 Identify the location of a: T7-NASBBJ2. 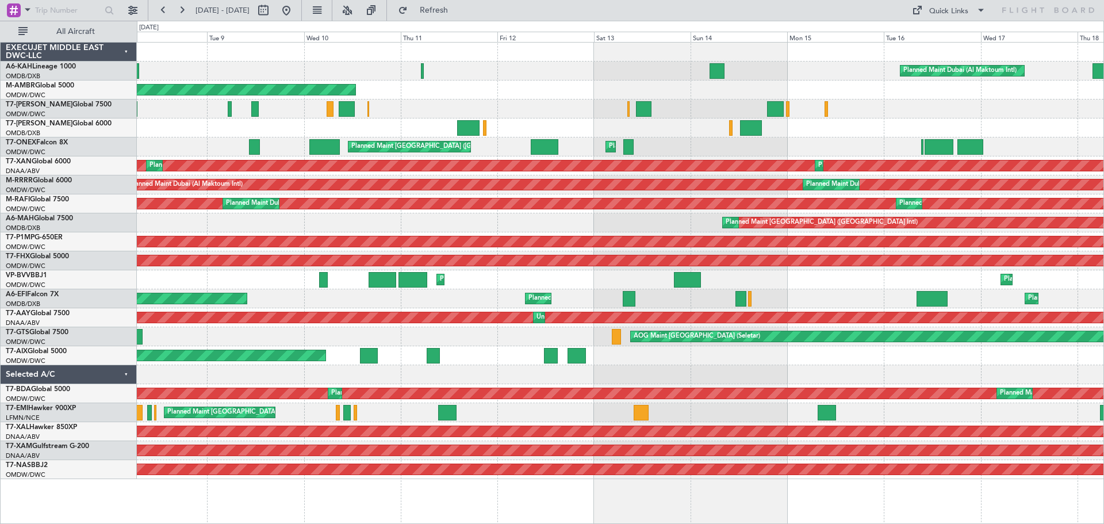
(26, 465).